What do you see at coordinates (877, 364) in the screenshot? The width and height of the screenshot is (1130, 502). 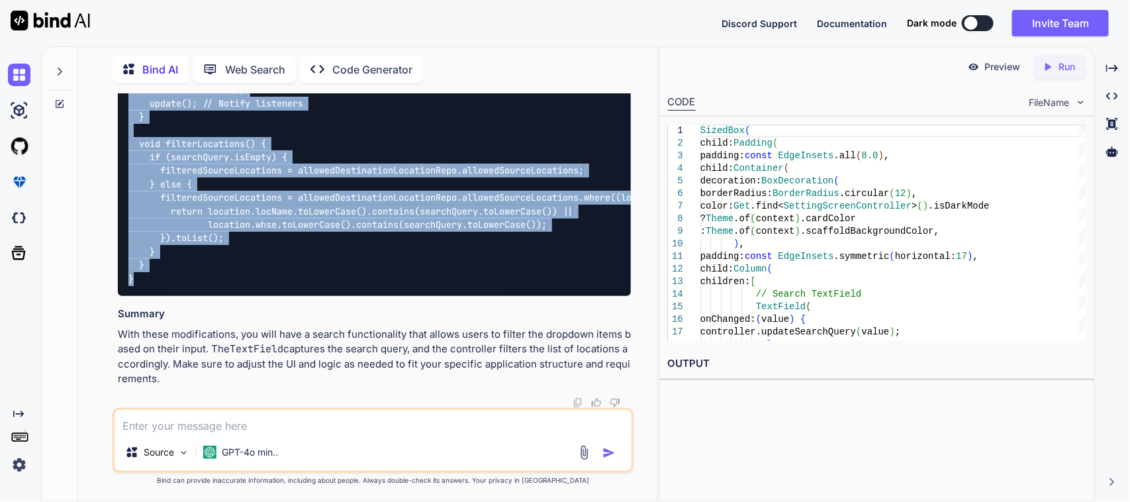 I see `h2: OUTPUT` at bounding box center [877, 364].